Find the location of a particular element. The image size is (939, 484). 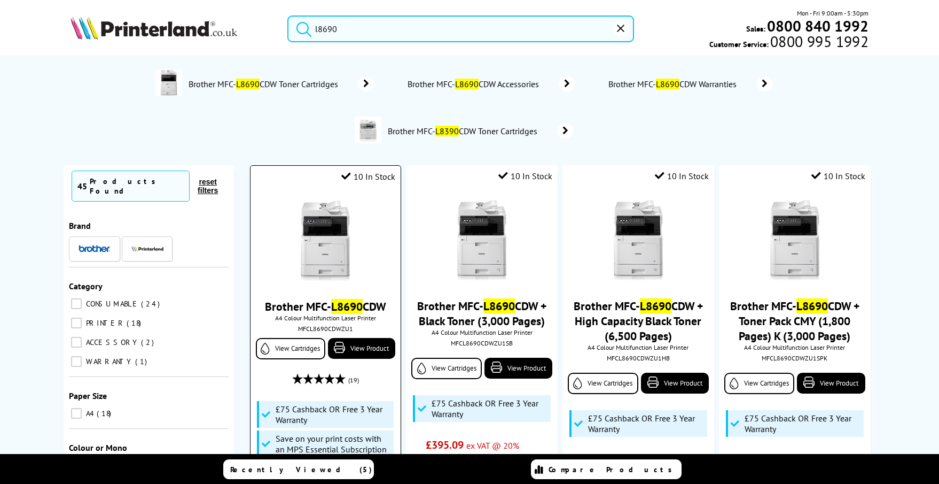

span: (19) is located at coordinates (354, 380).